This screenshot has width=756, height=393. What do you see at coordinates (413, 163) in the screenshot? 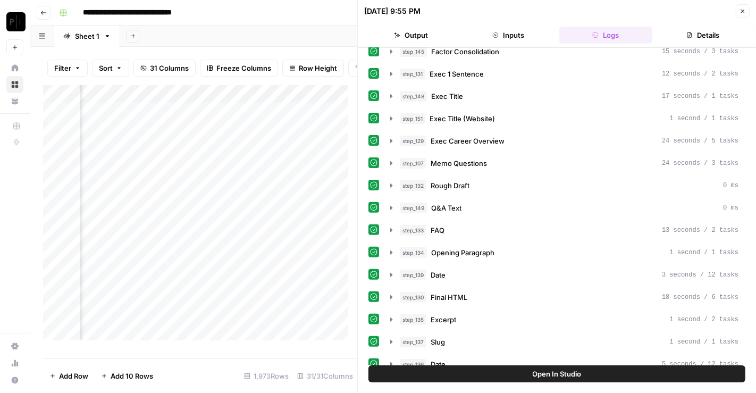
I see `span: step_107` at bounding box center [413, 163].